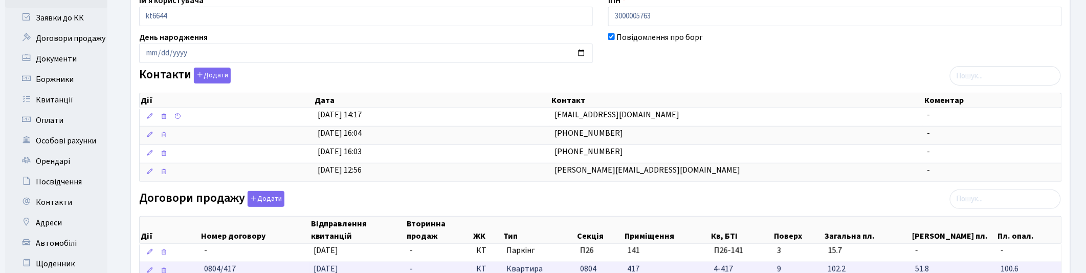 This screenshot has height=273, width=1086. What do you see at coordinates (56, 141) in the screenshot?
I see `a: Особові рахунки` at bounding box center [56, 141].